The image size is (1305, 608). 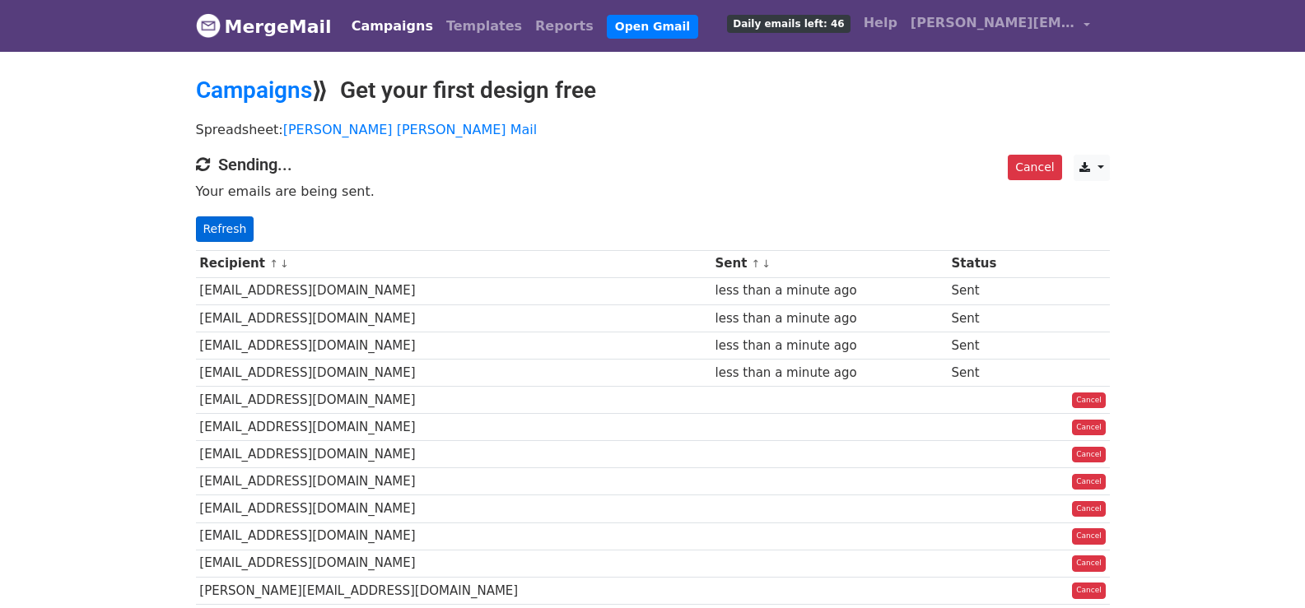 What do you see at coordinates (208, 26) in the screenshot?
I see `img: MergeMail logo` at bounding box center [208, 26].